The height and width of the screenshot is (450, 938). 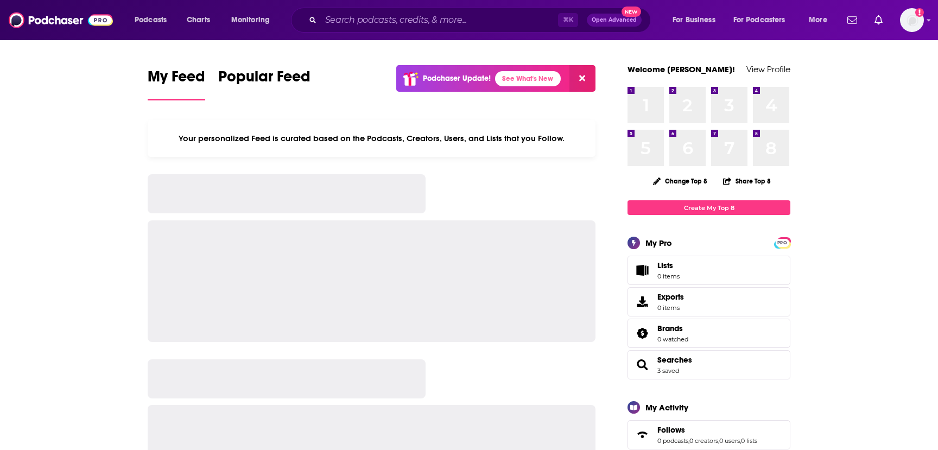 I want to click on div: Search podcasts, credits, & more..., so click(x=481, y=20).